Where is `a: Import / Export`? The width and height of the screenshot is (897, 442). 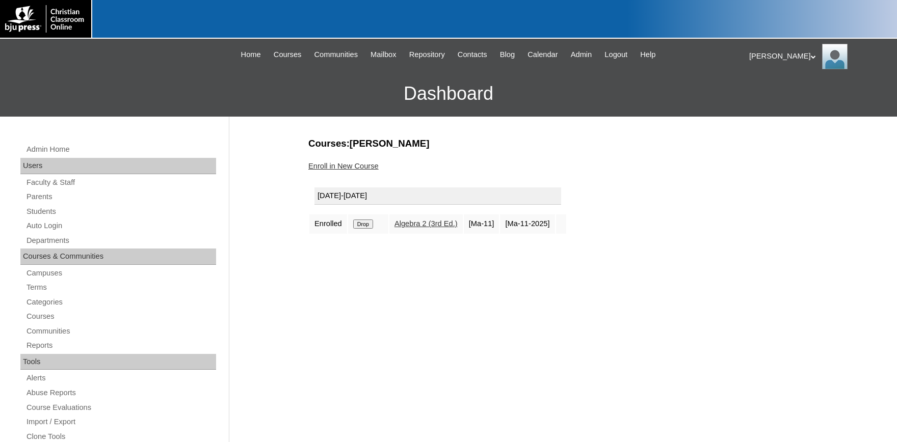
a: Import / Export is located at coordinates (121, 422).